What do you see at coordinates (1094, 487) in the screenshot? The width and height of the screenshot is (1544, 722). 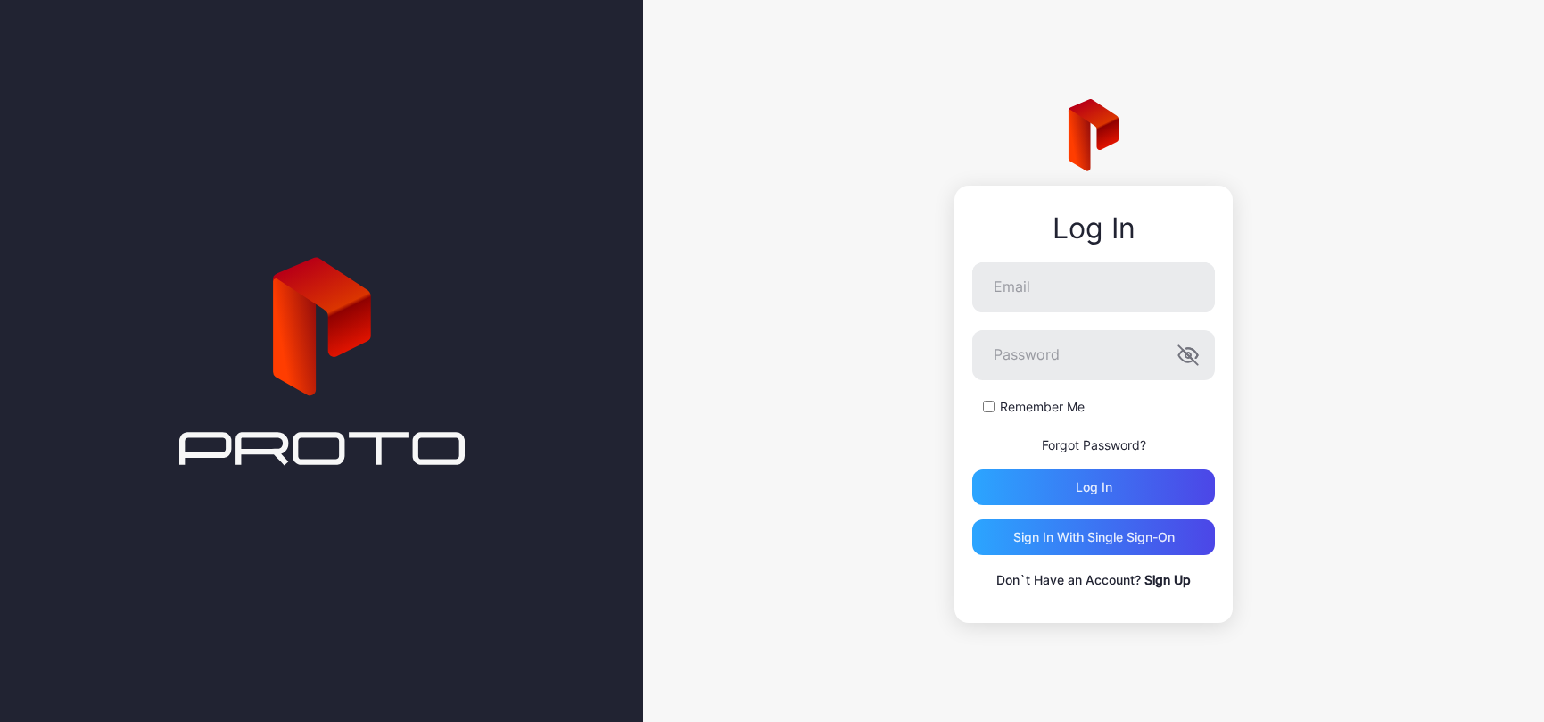 I see `div: Log in` at bounding box center [1094, 487].